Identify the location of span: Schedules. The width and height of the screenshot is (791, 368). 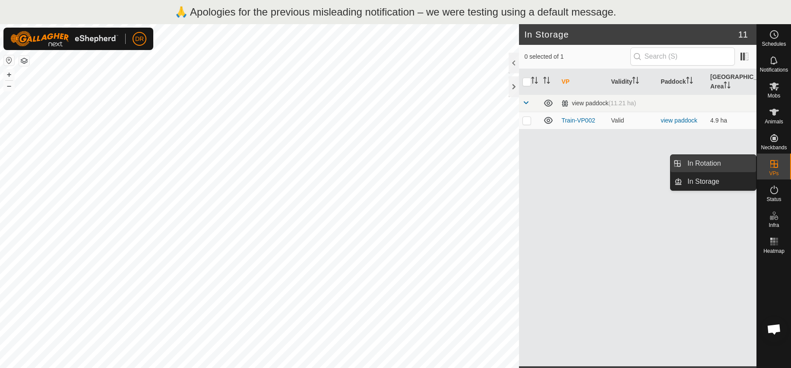
(774, 44).